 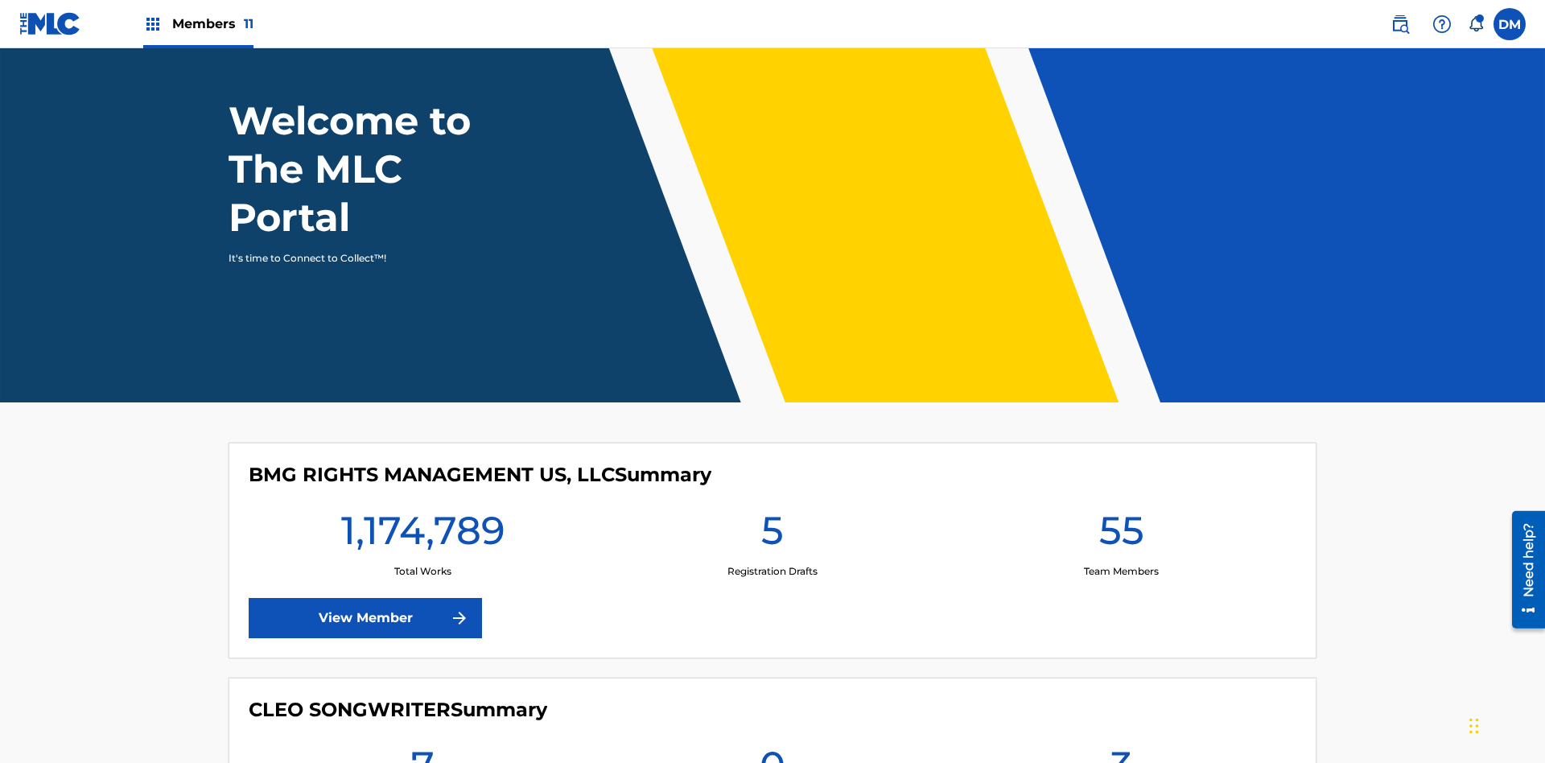 What do you see at coordinates (249, 23) in the screenshot?
I see `span: 11` at bounding box center [249, 23].